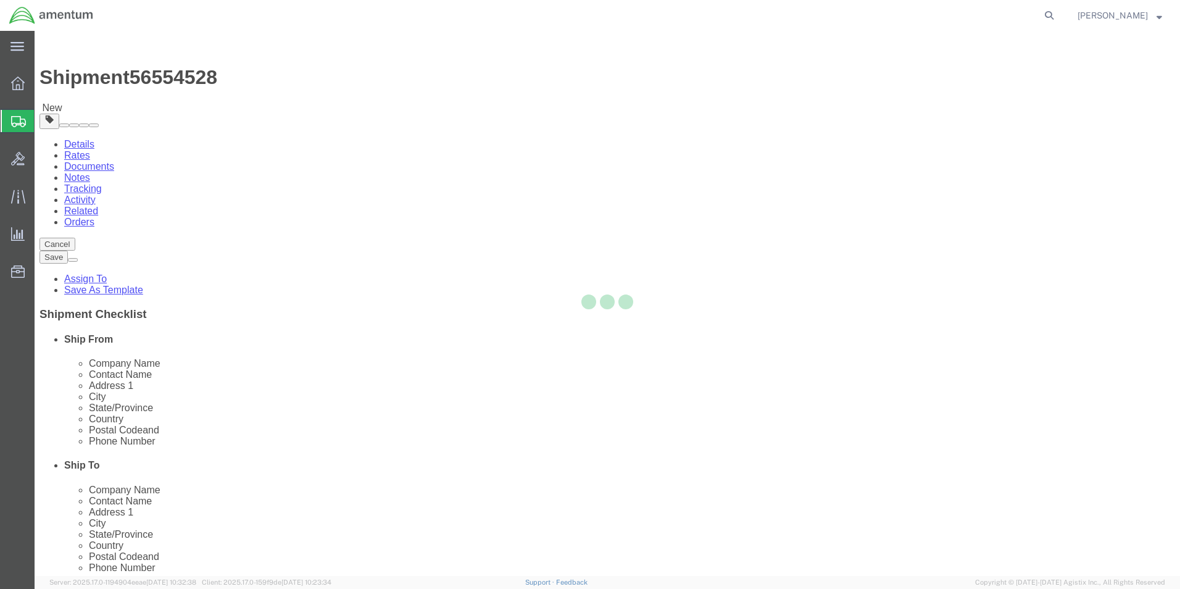 The image size is (1180, 589). What do you see at coordinates (267, 582) in the screenshot?
I see `span: Client: 2025.17.0-159f9de` at bounding box center [267, 582].